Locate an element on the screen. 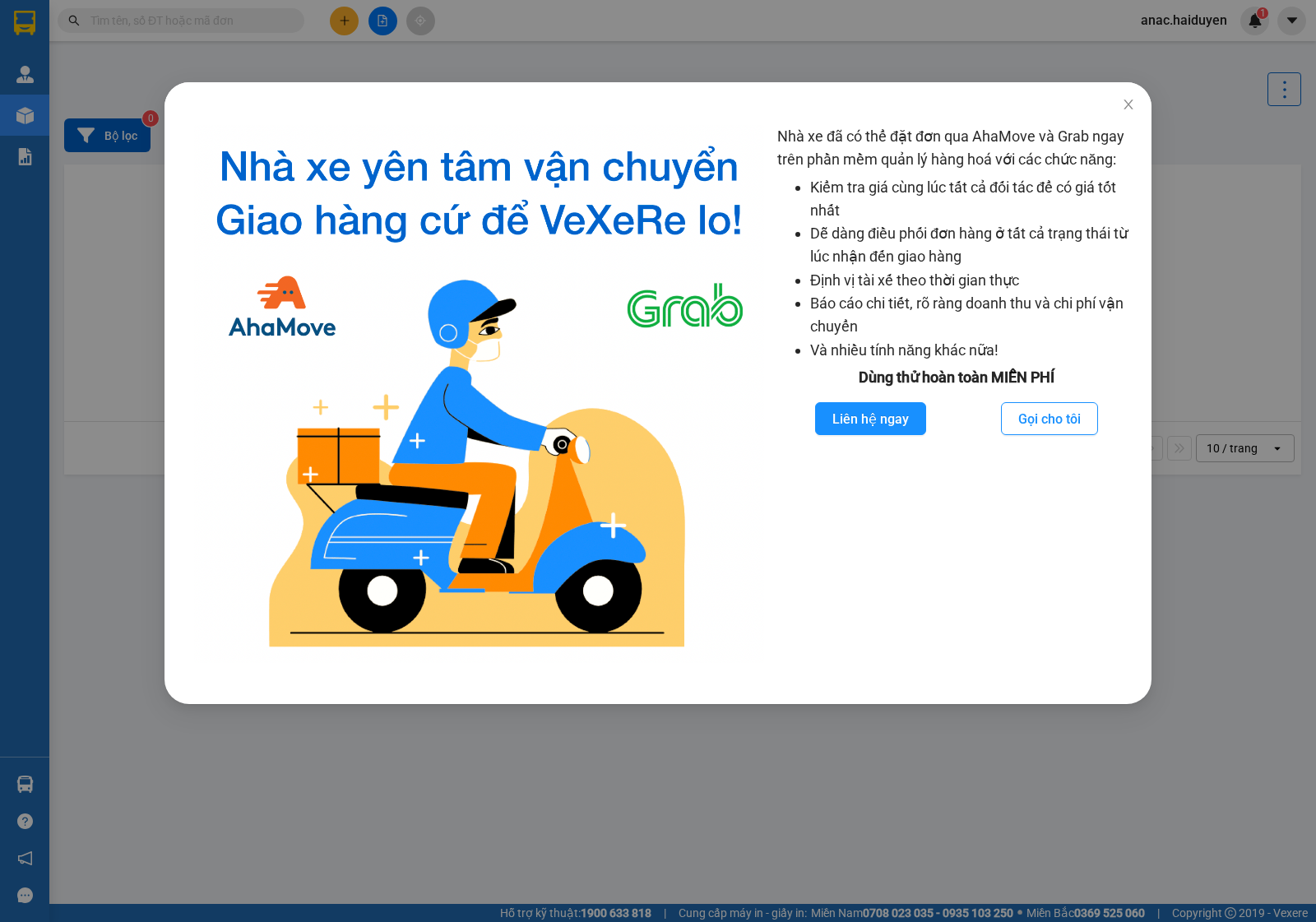  li: Báo cáo chi tiết, rõ ràng doanh thu và chi phí vận chuyển is located at coordinates (972, 315).